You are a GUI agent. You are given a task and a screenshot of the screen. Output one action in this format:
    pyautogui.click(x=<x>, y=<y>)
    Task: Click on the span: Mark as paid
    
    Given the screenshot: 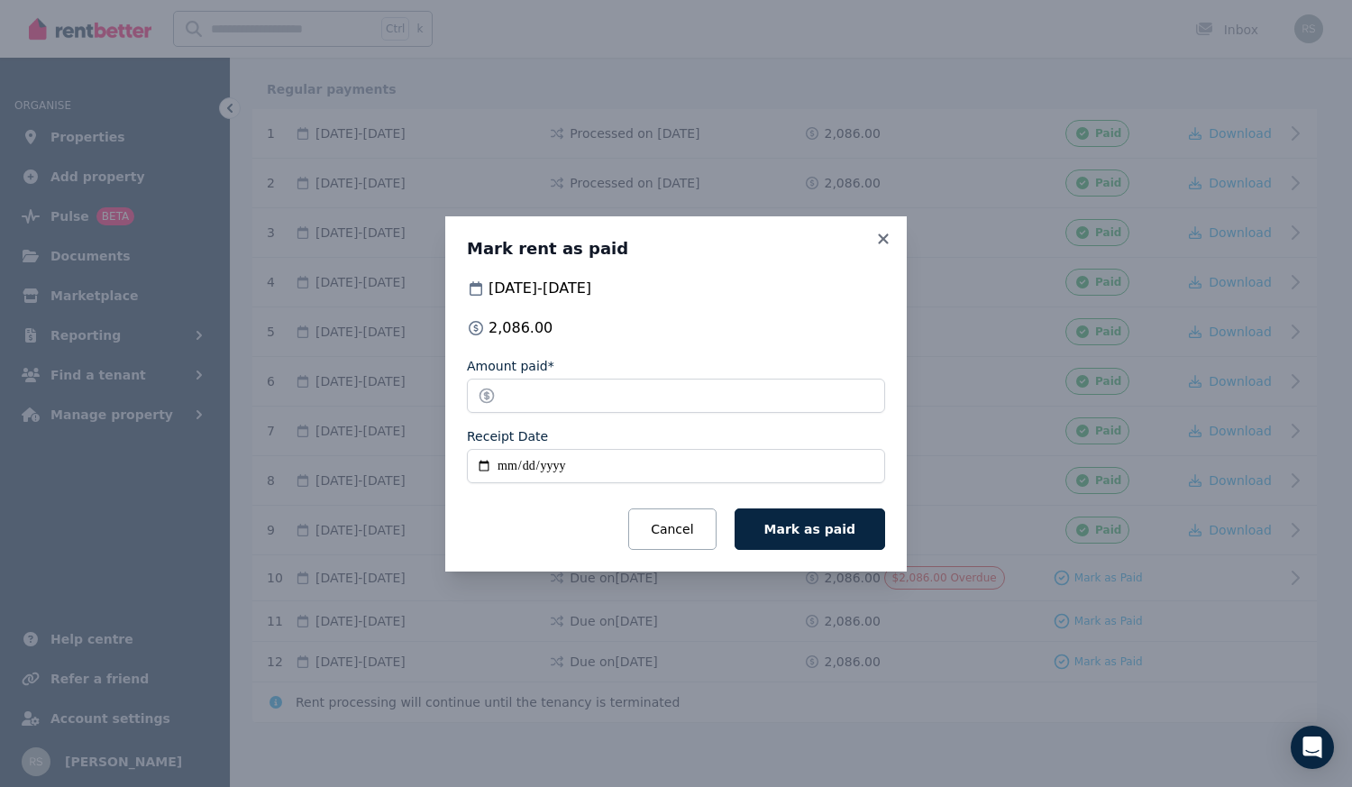 What is the action you would take?
    pyautogui.click(x=810, y=529)
    